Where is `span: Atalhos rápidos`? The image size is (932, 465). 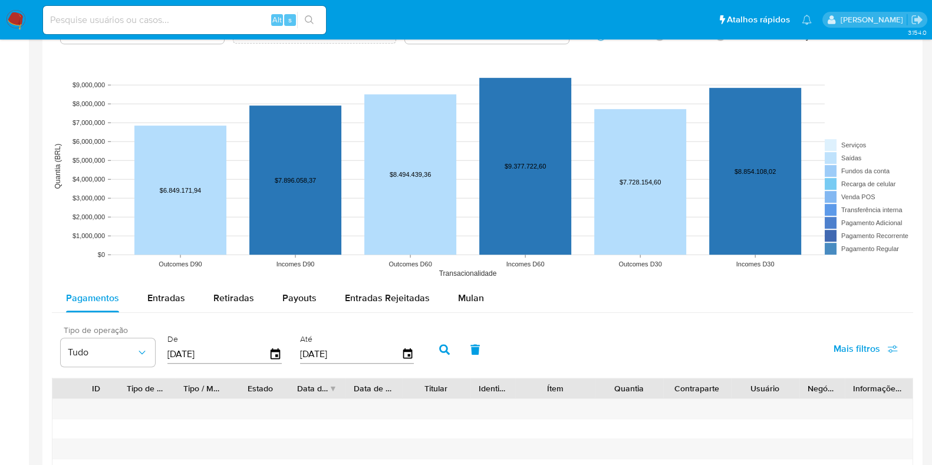 span: Atalhos rápidos is located at coordinates (758, 19).